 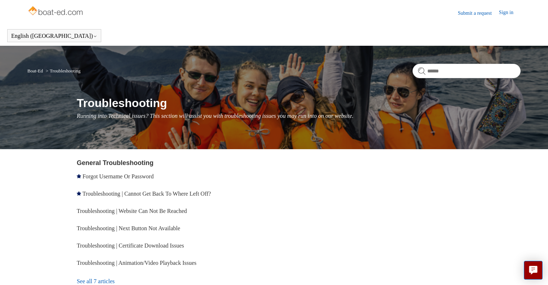 What do you see at coordinates (510, 13) in the screenshot?
I see `a: Sign in` at bounding box center [510, 13].